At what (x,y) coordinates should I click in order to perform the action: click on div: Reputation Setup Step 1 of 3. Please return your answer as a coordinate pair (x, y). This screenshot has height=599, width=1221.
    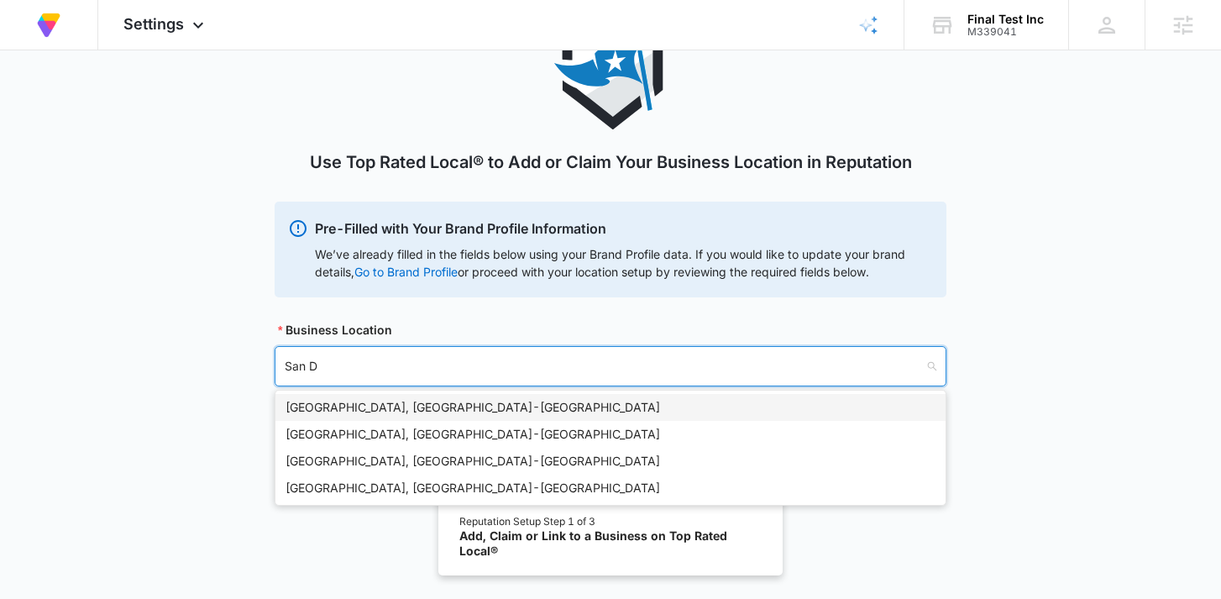
    Looking at the image, I should click on (611, 522).